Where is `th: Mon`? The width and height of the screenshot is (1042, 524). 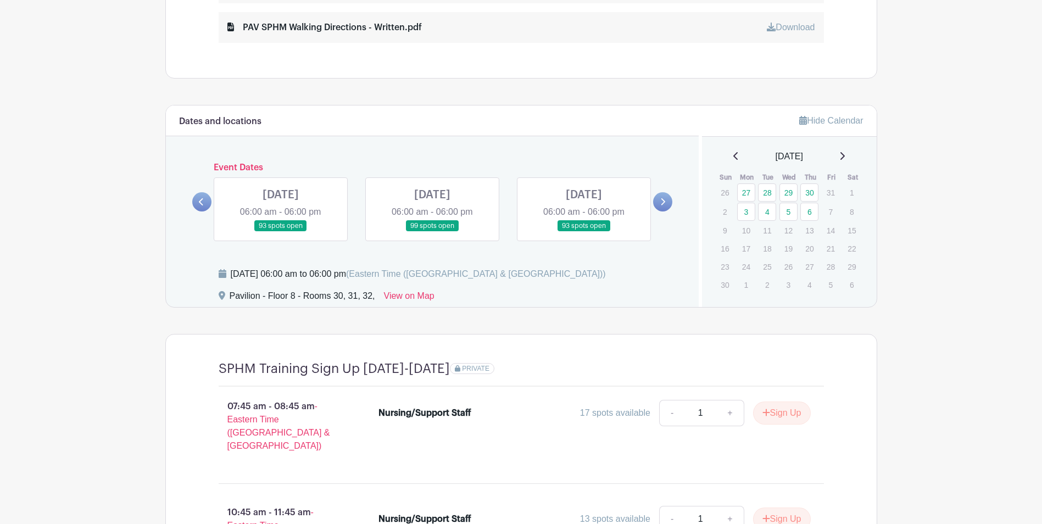 th: Mon is located at coordinates (747, 177).